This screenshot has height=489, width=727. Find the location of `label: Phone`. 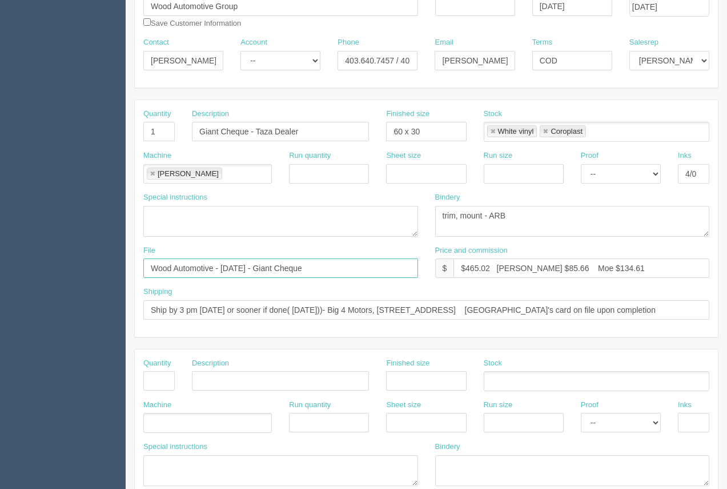

label: Phone is located at coordinates (349, 42).